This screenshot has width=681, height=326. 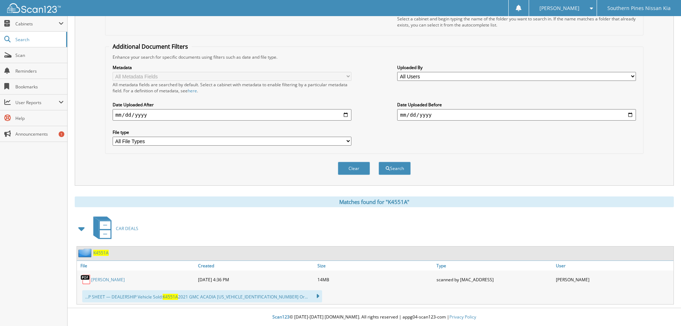 I want to click on span: Help, so click(x=39, y=118).